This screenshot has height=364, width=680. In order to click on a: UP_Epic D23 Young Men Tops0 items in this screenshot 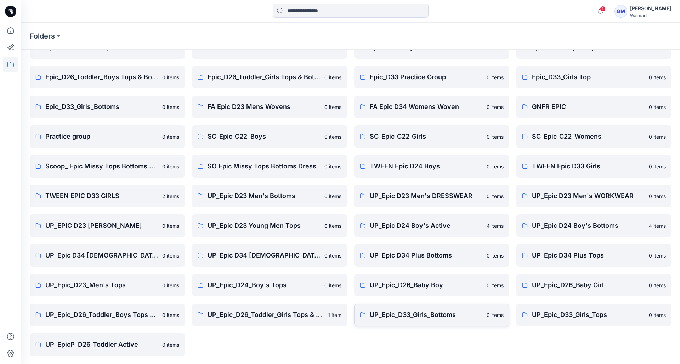, I will do `click(270, 226)`.